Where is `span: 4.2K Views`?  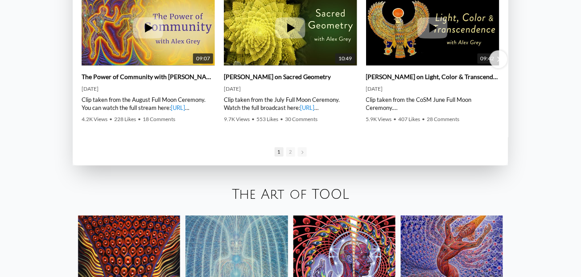
span: 4.2K Views is located at coordinates (95, 119).